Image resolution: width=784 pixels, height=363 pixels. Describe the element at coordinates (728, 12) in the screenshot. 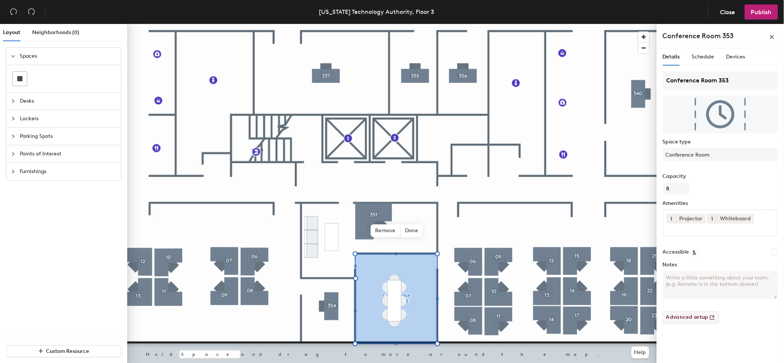

I see `span: Close` at that location.